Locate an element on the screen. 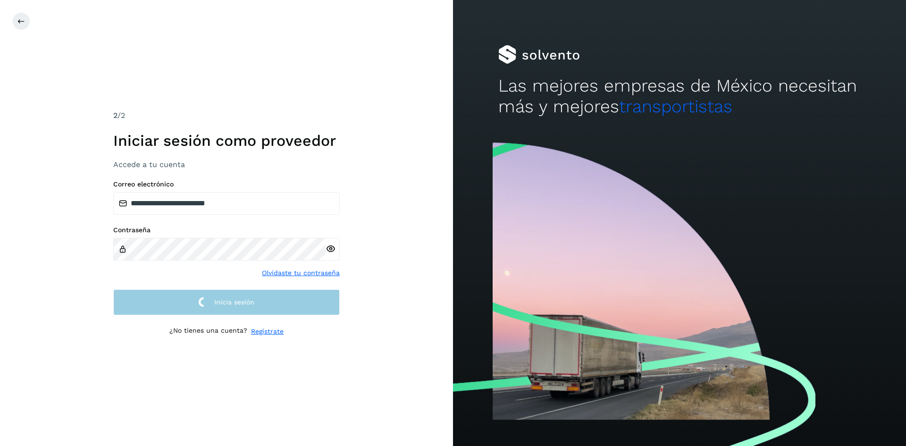 The height and width of the screenshot is (446, 906). h2: Las mejores empresas de México necesitan más y mejores is located at coordinates (680, 96).